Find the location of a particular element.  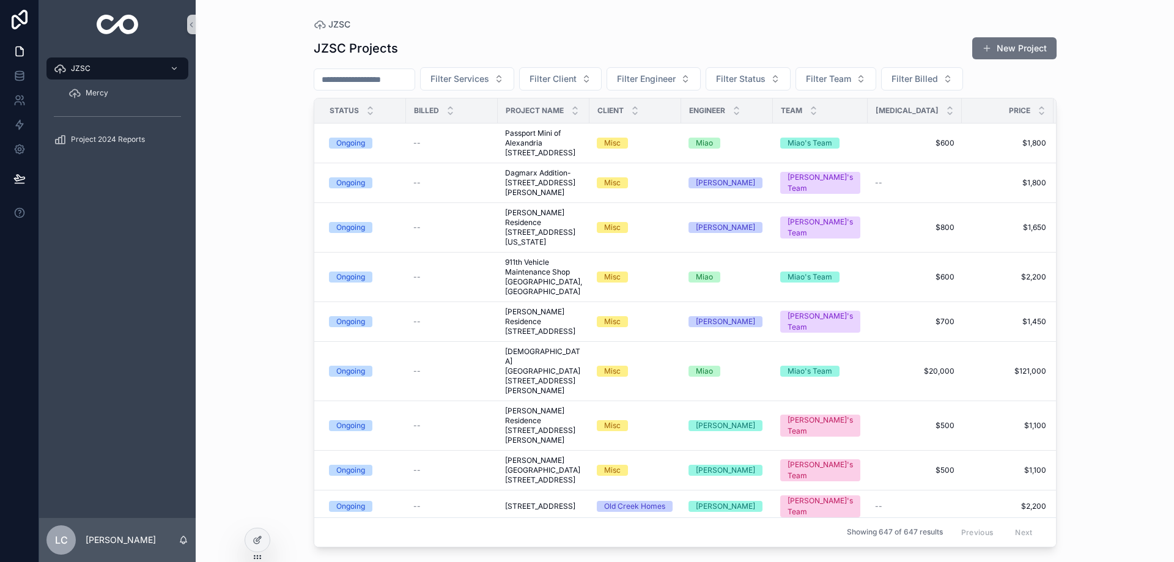

span: $500 is located at coordinates (915, 470).